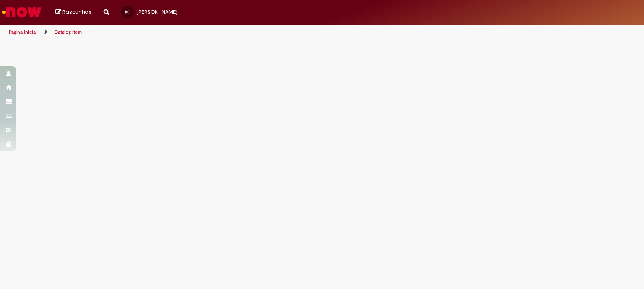 The width and height of the screenshot is (644, 289). Describe the element at coordinates (215, 32) in the screenshot. I see `ul: Trilhas de página` at that location.